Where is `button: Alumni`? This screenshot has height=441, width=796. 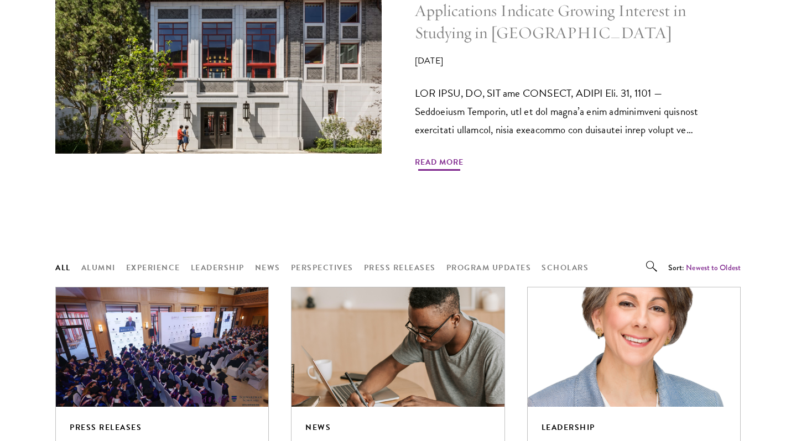
button: Alumni is located at coordinates (98, 268).